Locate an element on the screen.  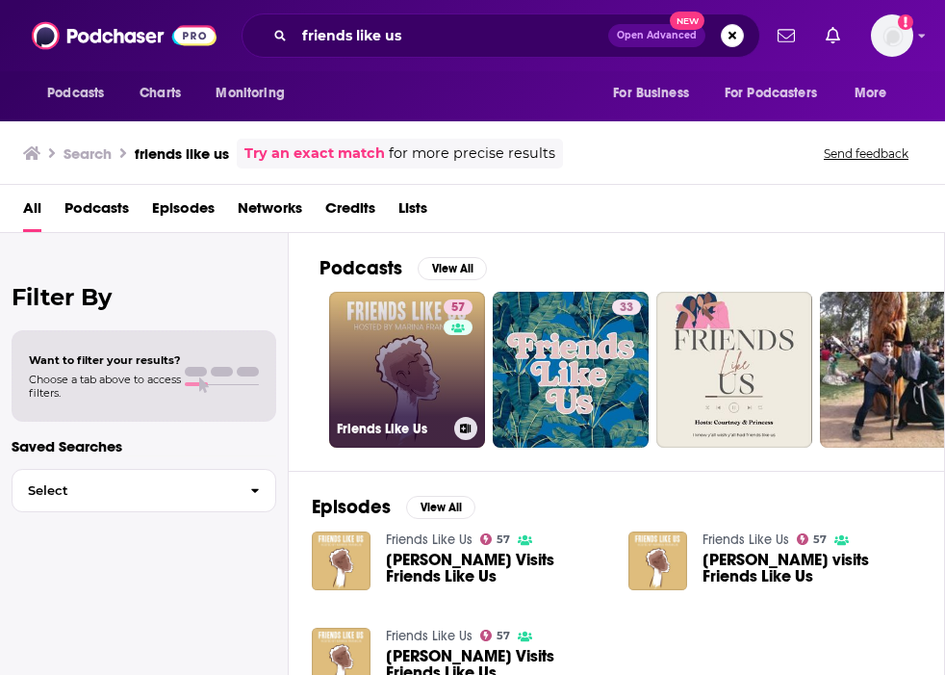
h2: Episodes is located at coordinates (351, 506).